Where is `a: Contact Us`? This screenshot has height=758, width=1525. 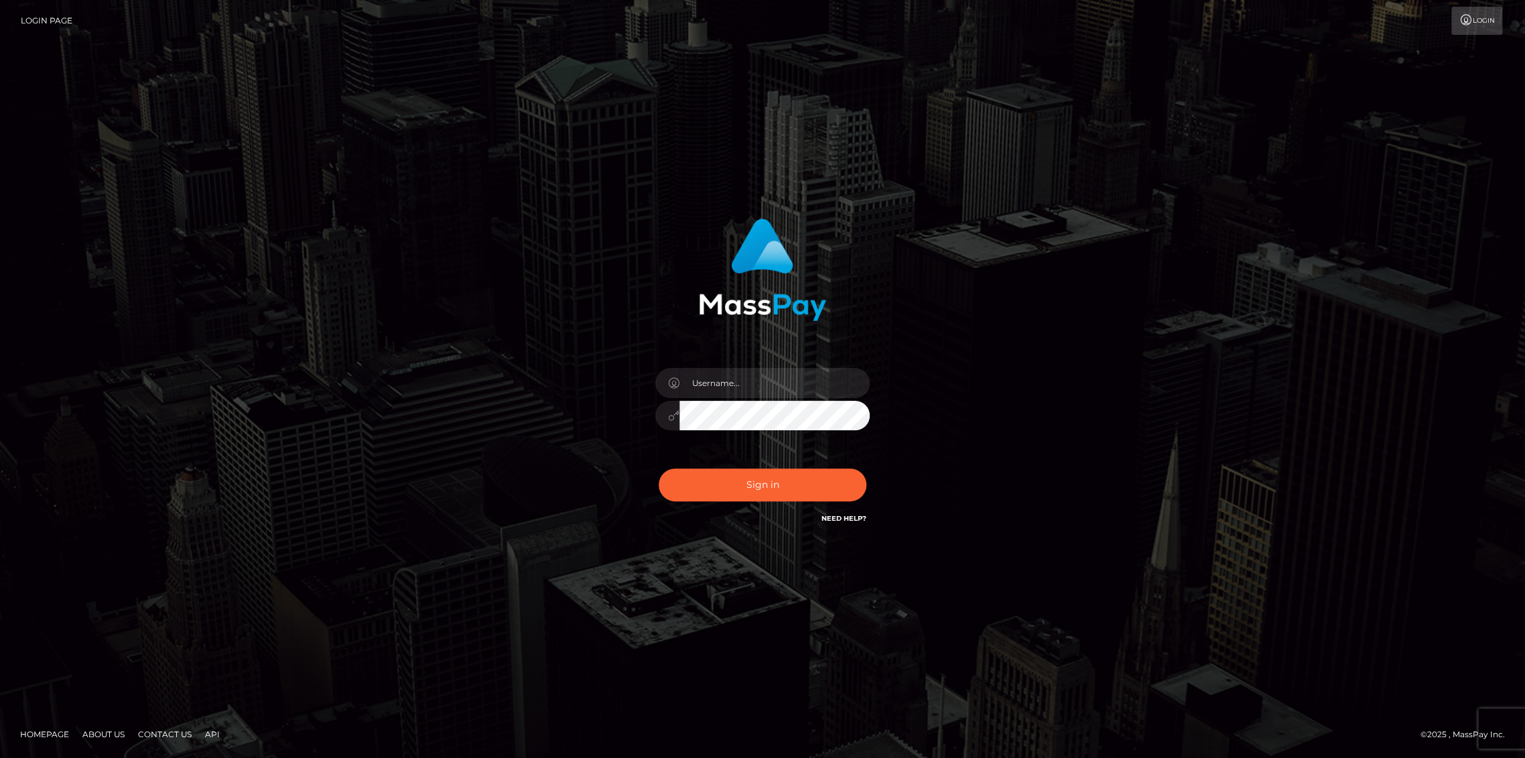 a: Contact Us is located at coordinates (165, 734).